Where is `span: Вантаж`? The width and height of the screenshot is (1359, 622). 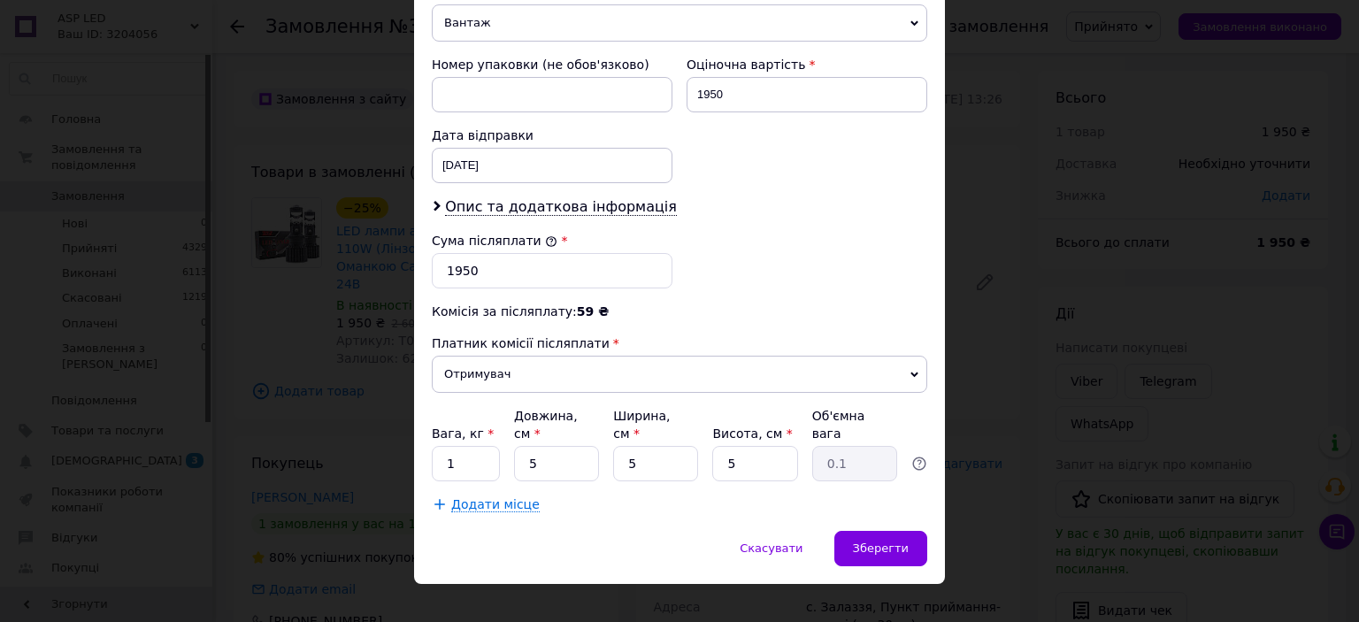
span: Вантаж is located at coordinates (680, 23).